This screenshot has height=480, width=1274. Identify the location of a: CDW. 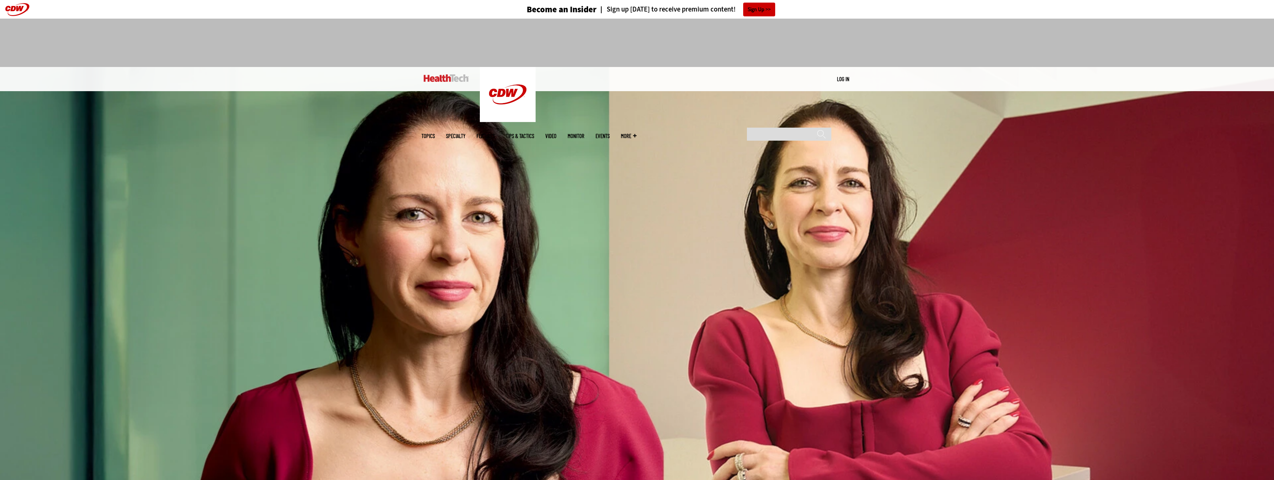
(508, 120).